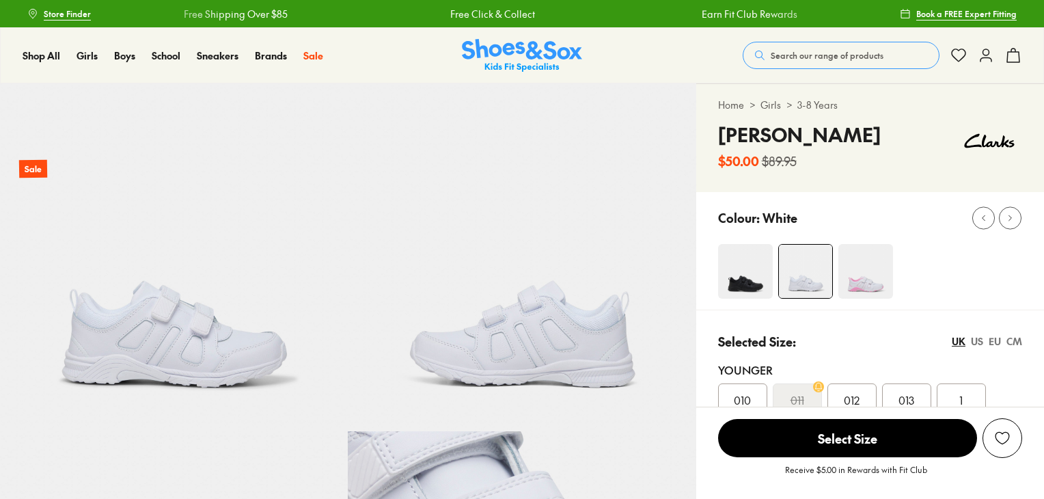 This screenshot has height=499, width=1044. What do you see at coordinates (746, 271) in the screenshot?
I see `img: 4-475014_1` at bounding box center [746, 271].